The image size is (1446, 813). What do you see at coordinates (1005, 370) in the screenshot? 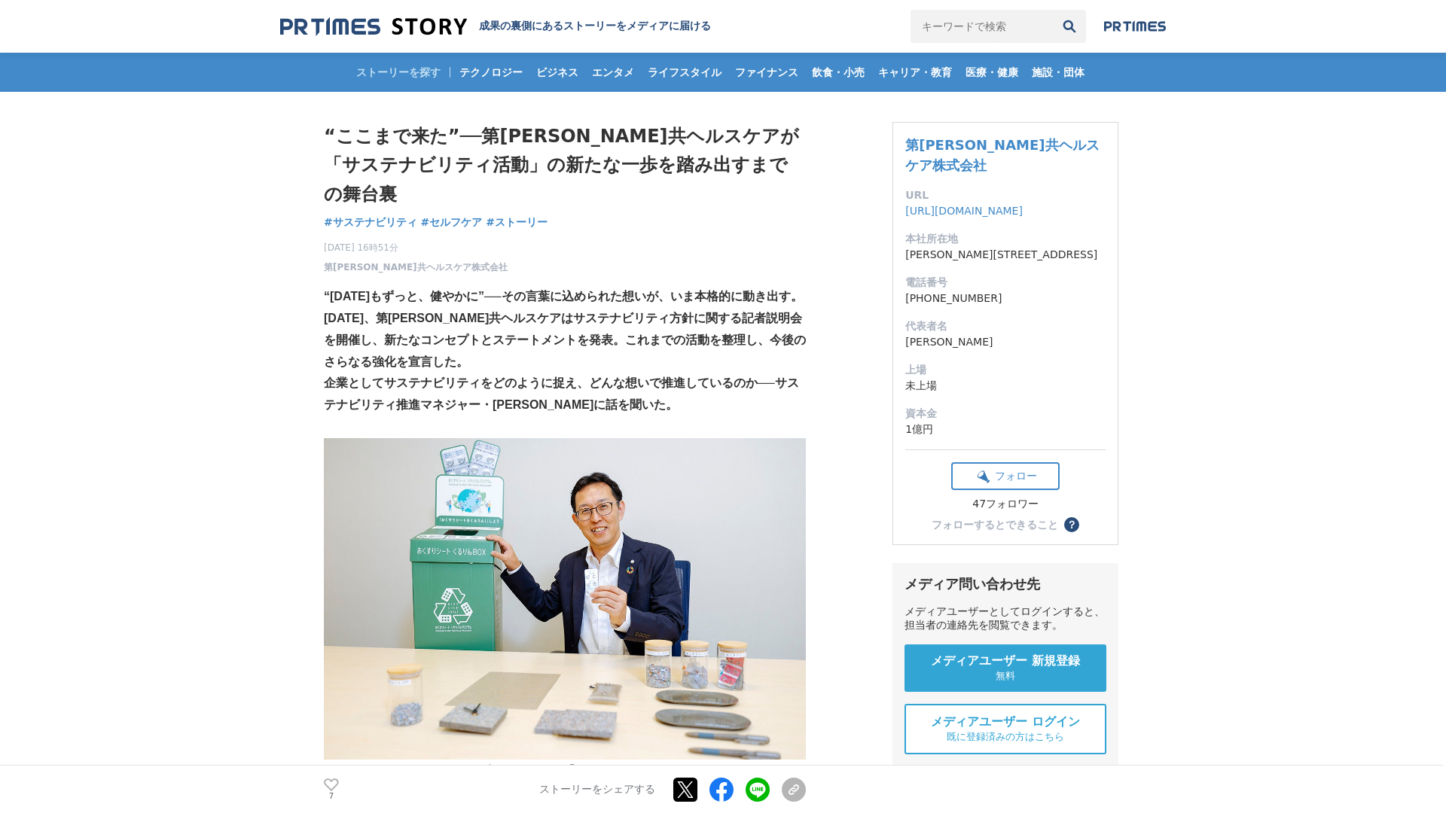
I see `dt: 上場` at bounding box center [1005, 370].